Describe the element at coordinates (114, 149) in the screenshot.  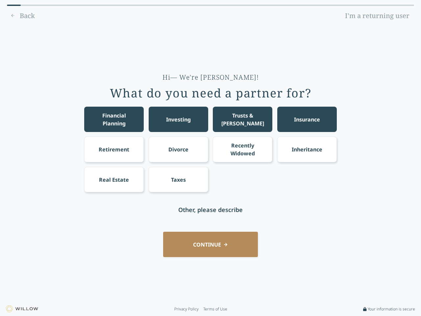
I see `div: Retirement` at that location.